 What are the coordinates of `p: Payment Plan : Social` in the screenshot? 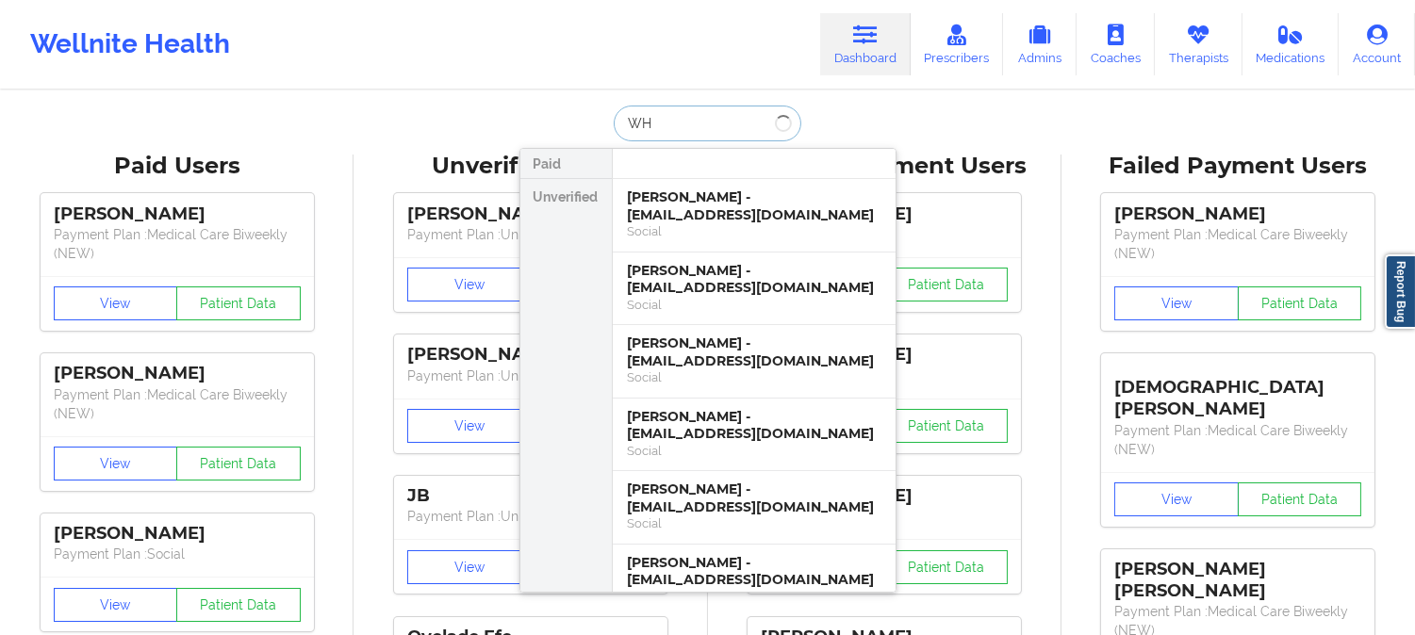 It's located at (177, 554).